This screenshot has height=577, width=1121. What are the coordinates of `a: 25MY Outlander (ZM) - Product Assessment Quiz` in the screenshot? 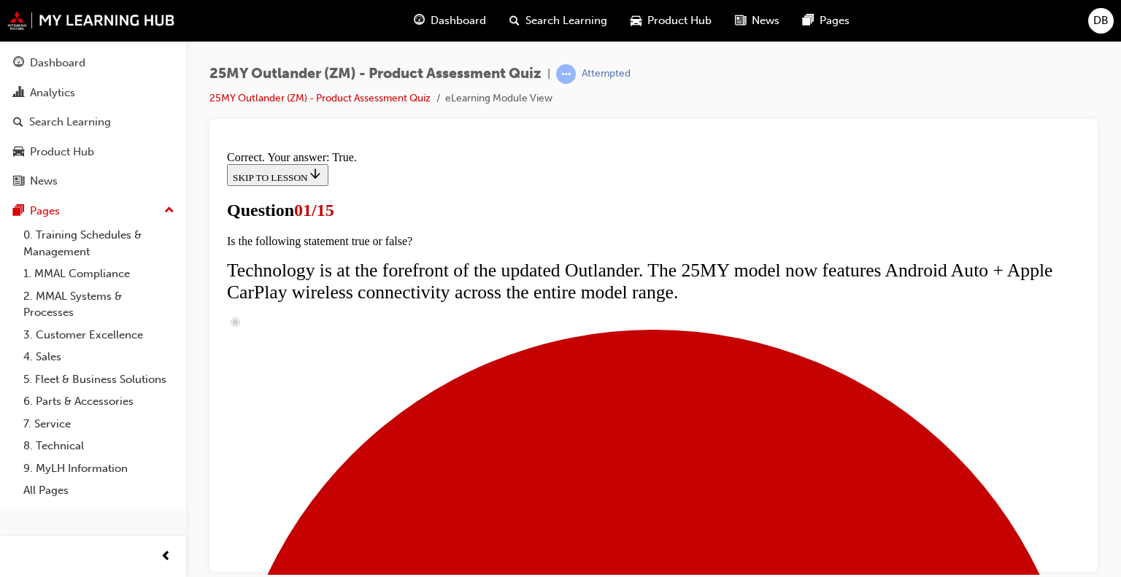 It's located at (320, 98).